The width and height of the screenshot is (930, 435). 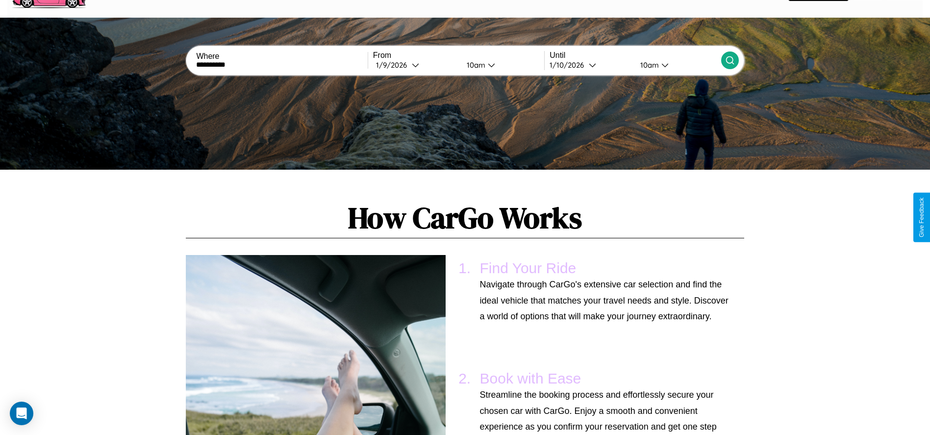 What do you see at coordinates (465, 218) in the screenshot?
I see `h1: How CarGo Works` at bounding box center [465, 218].